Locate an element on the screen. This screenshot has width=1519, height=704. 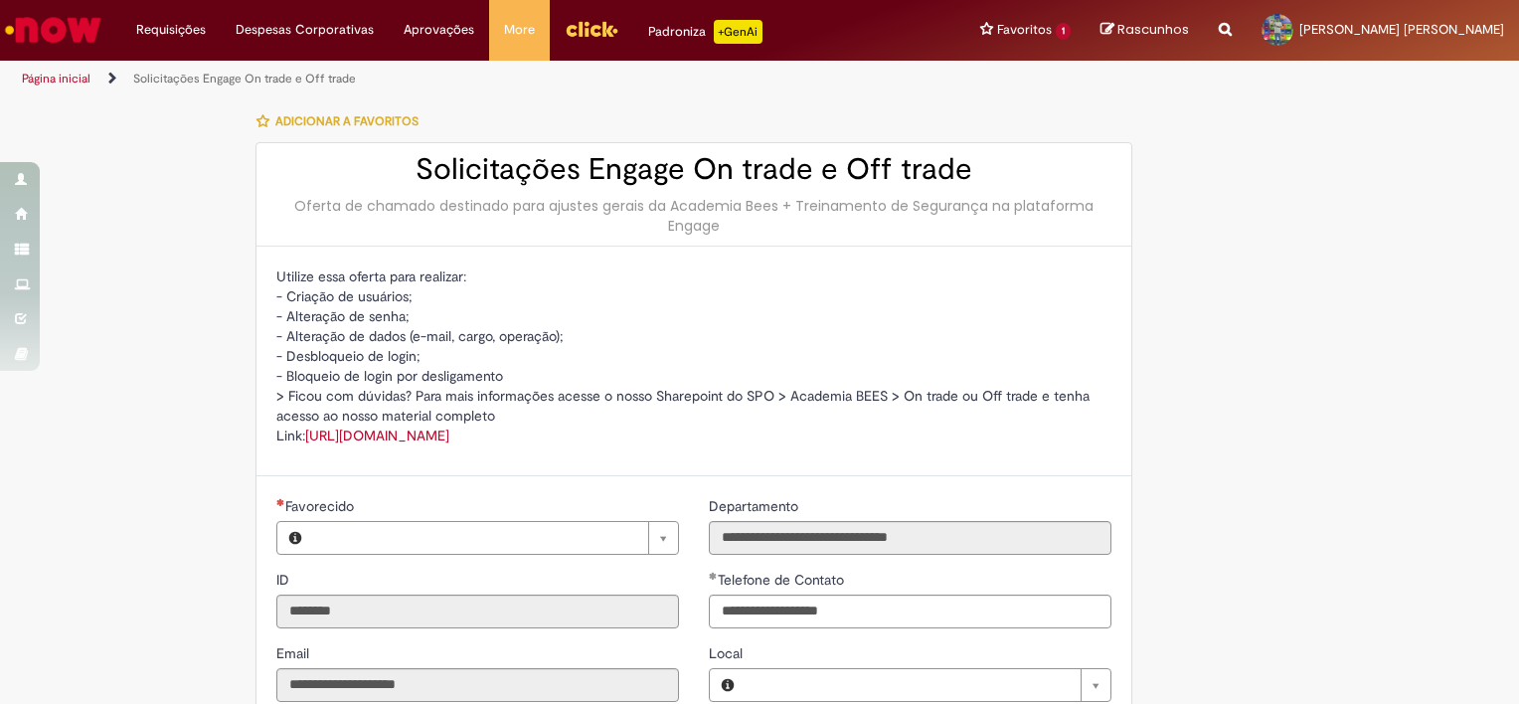
button: Favorecido, Visualizar este registro is located at coordinates (295, 538).